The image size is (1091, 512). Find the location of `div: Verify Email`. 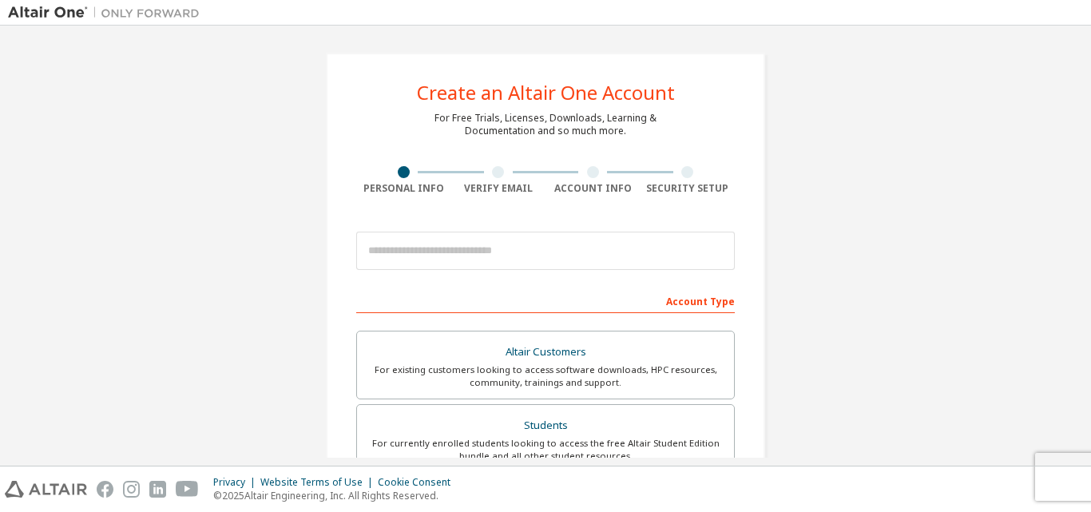

div: Verify Email is located at coordinates (498, 188).